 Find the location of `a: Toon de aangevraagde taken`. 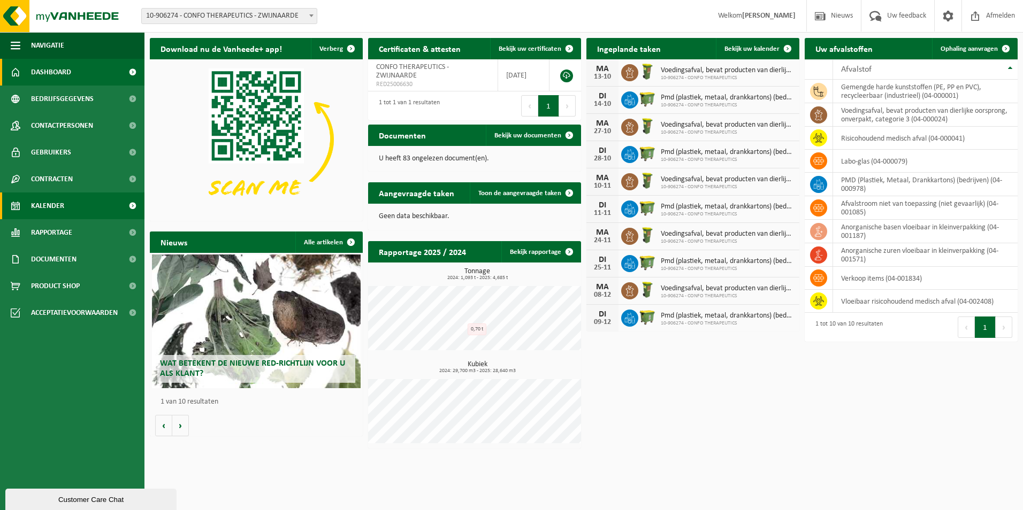

a: Toon de aangevraagde taken is located at coordinates (525, 193).